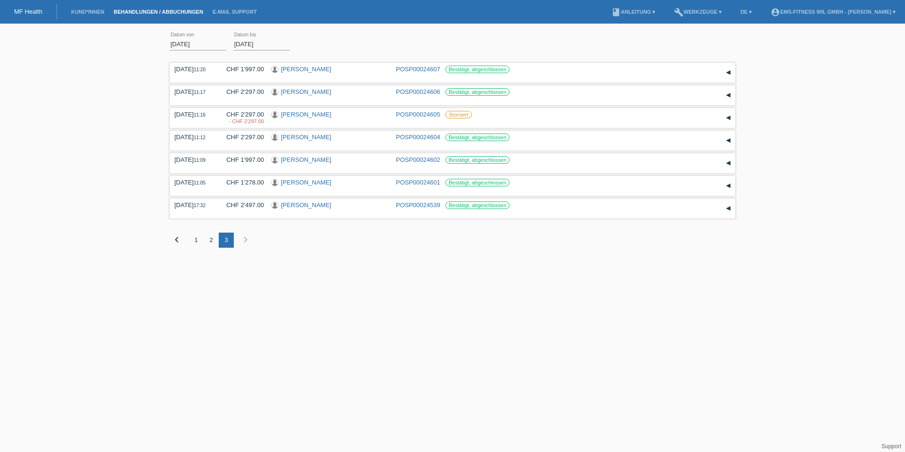 The image size is (905, 452). I want to click on span: 17:32, so click(199, 205).